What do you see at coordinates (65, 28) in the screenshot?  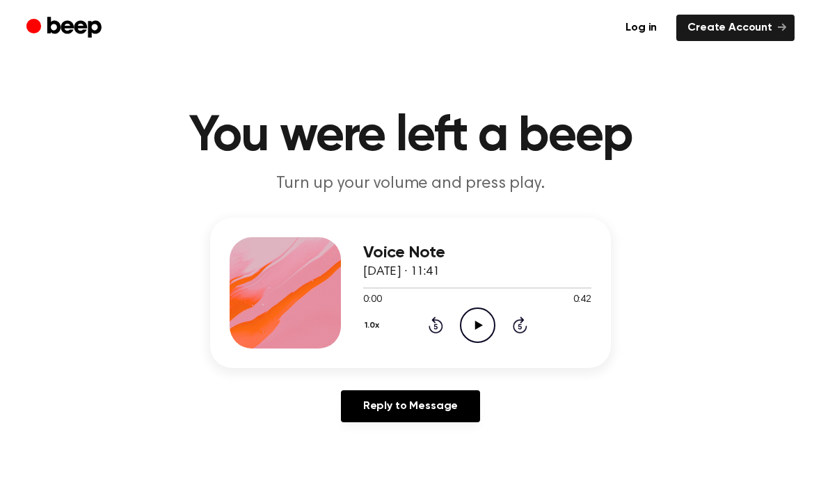 I see `a: Beep` at bounding box center [65, 28].